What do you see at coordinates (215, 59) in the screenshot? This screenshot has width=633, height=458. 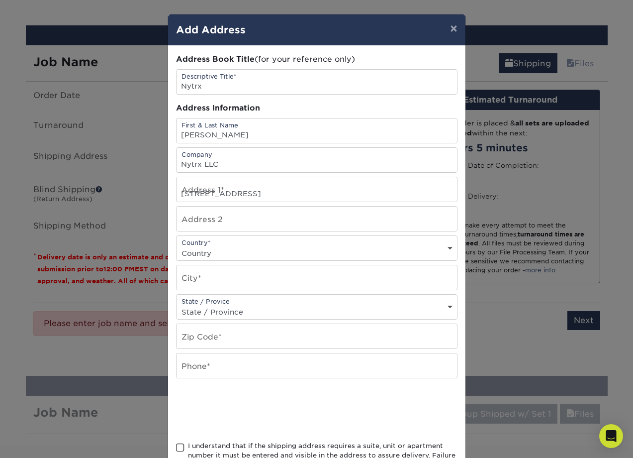 I see `span: Address Book Title` at bounding box center [215, 59].